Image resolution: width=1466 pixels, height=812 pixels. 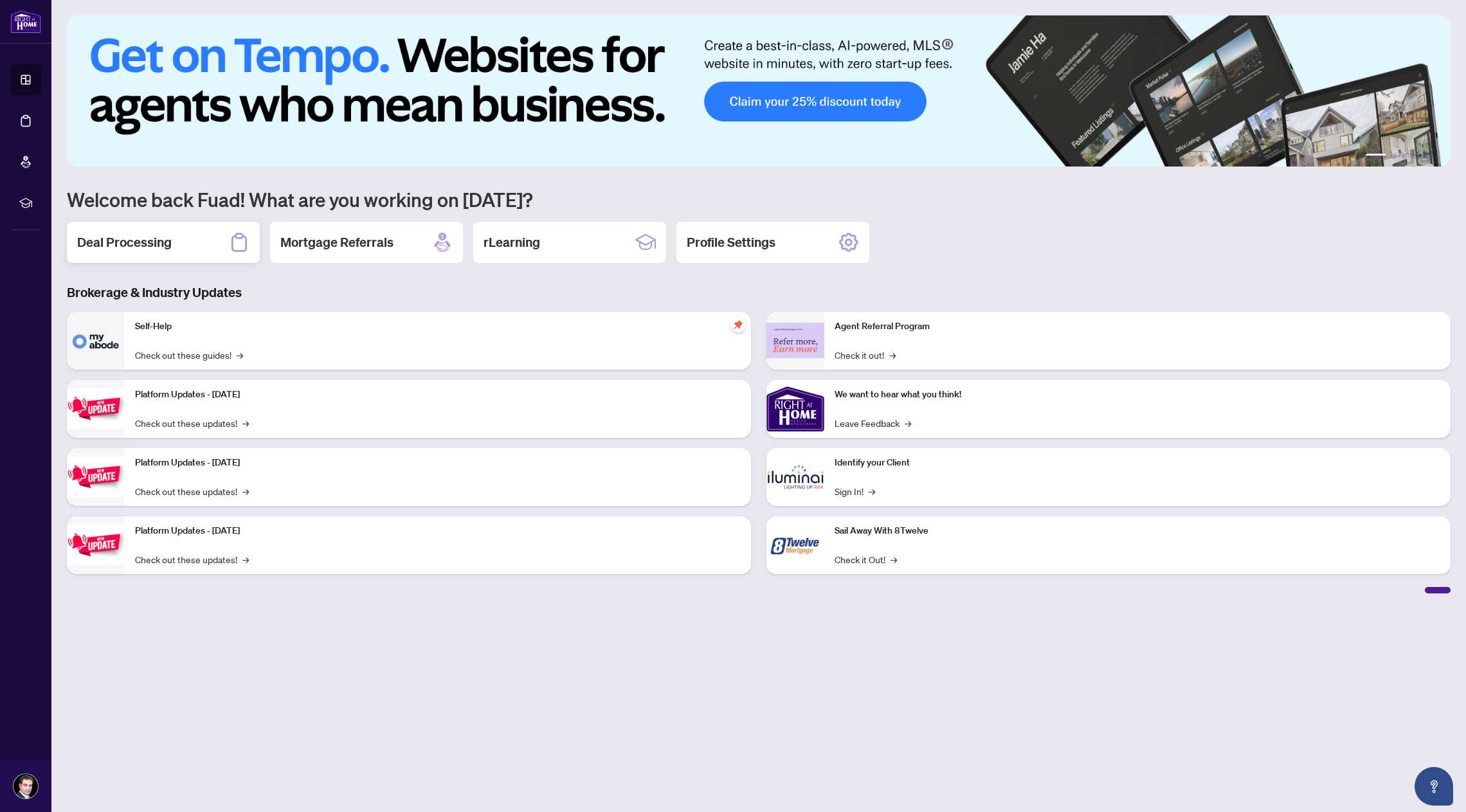 What do you see at coordinates (1138, 463) in the screenshot?
I see `p: Identify your Client` at bounding box center [1138, 463].